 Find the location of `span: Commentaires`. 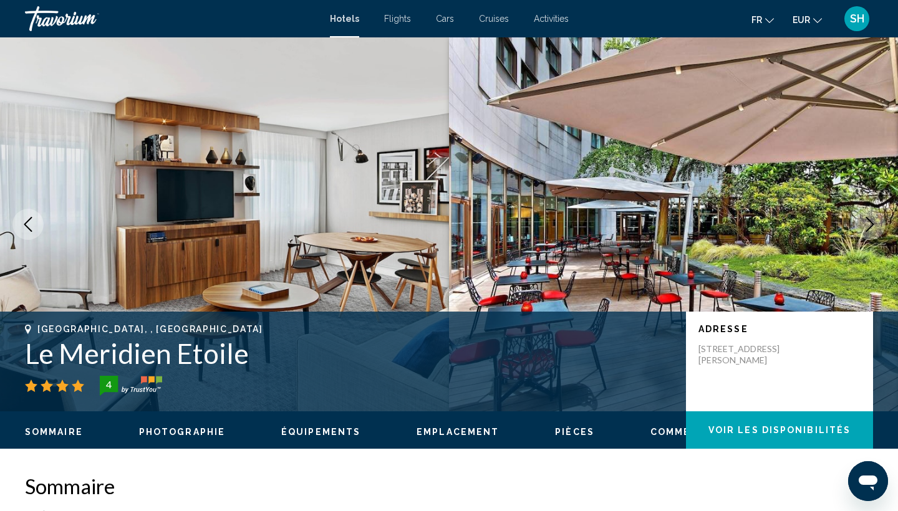

span: Commentaires is located at coordinates (694, 432).